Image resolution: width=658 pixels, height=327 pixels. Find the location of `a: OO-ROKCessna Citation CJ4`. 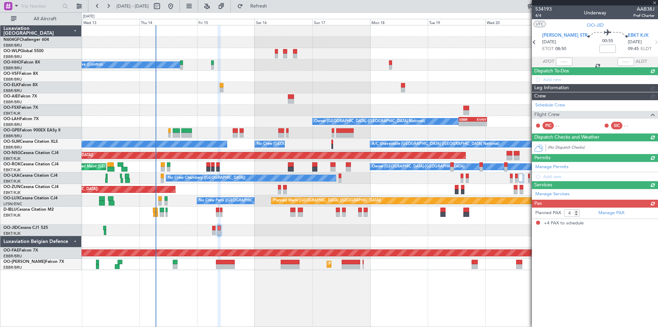

a: OO-ROKCessna Citation CJ4 is located at coordinates (31, 164).